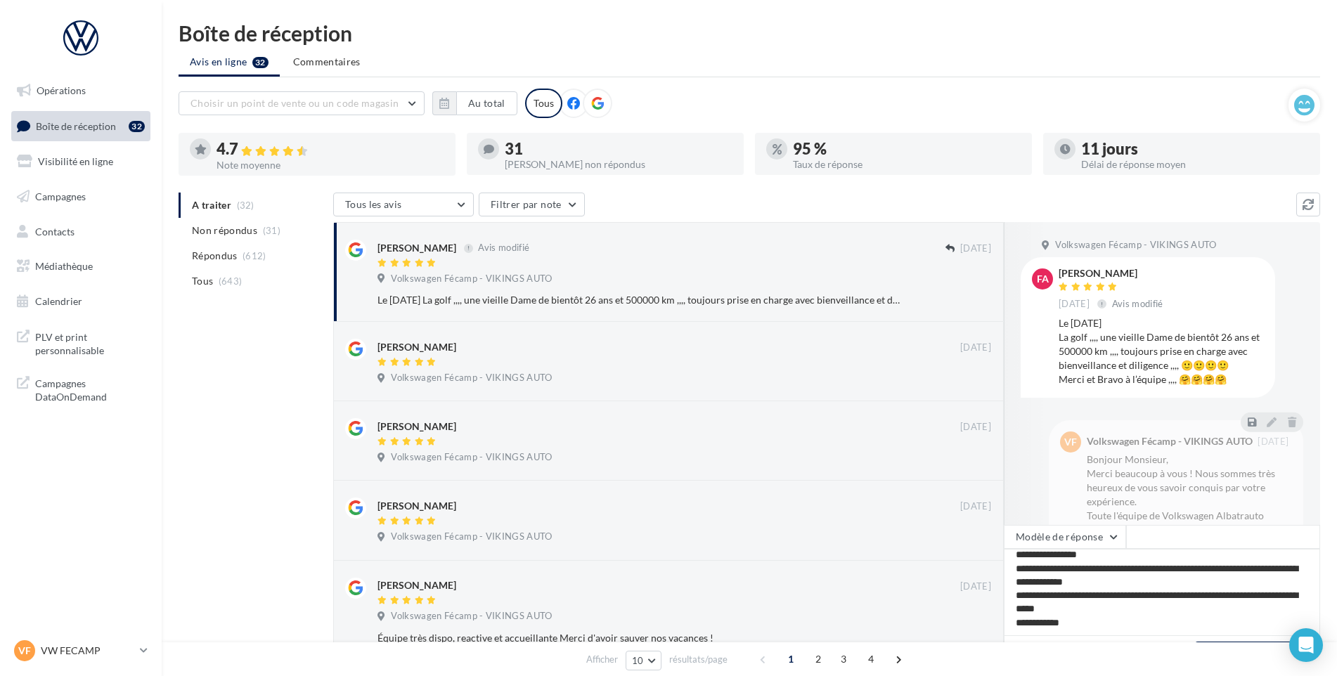  I want to click on button: Tous les avis, so click(403, 205).